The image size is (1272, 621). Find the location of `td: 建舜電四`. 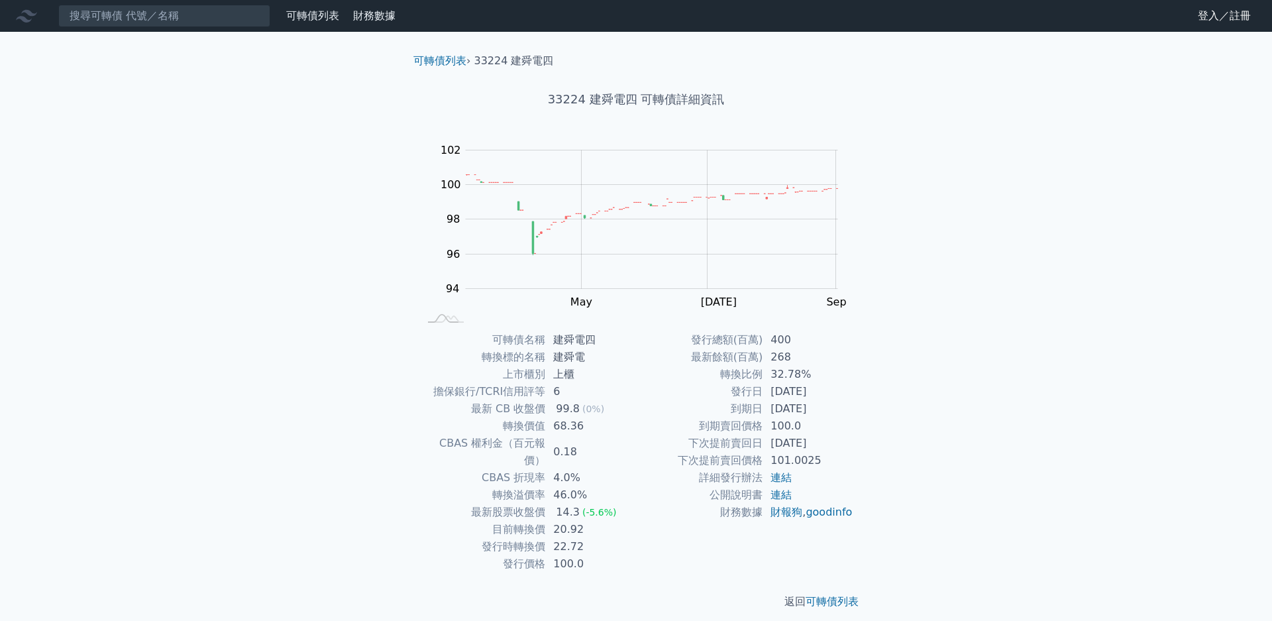

td: 建舜電四 is located at coordinates (590, 340).